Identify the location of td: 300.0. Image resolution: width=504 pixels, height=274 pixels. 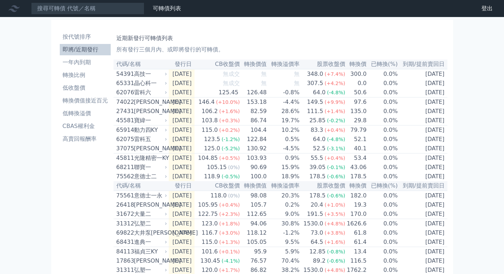
(356, 74).